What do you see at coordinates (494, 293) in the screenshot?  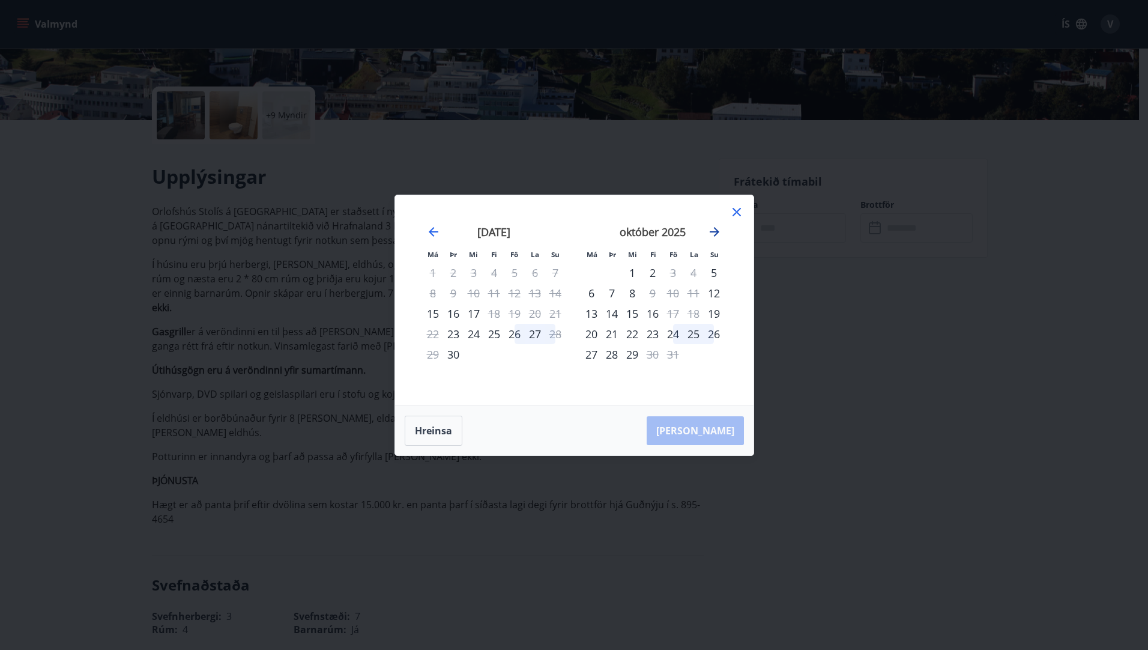 I see `td: Not available. fimmtudagur, 11. september 2025` at bounding box center [494, 293].